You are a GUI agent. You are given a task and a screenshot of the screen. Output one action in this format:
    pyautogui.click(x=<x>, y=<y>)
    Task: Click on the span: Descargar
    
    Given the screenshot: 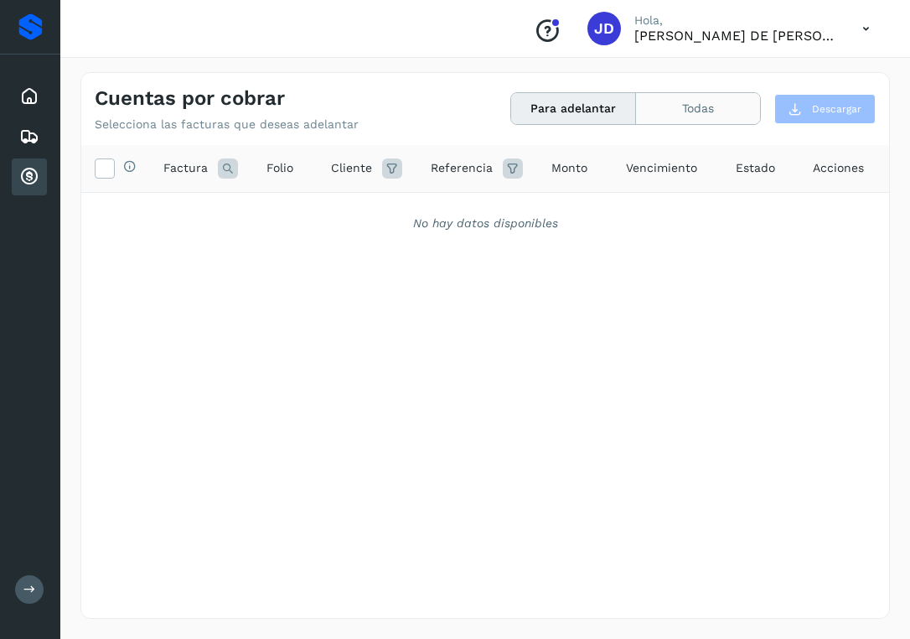 What is the action you would take?
    pyautogui.click(x=837, y=109)
    